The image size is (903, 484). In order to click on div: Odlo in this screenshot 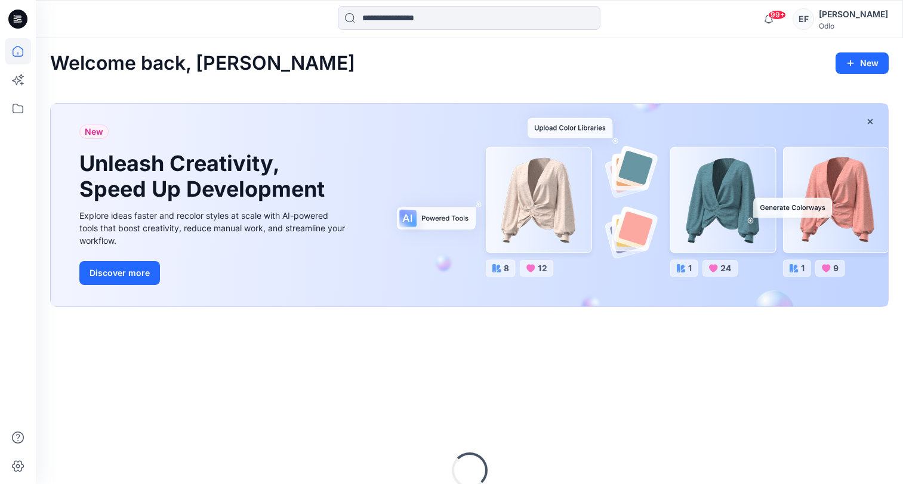, I will do `click(853, 26)`.